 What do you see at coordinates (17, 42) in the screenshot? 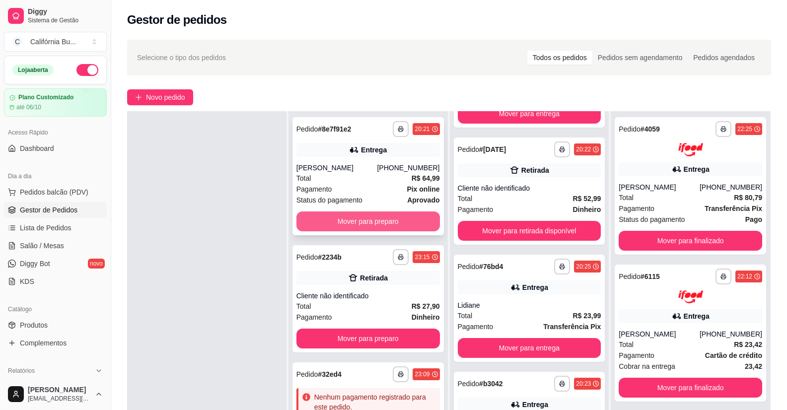
I see `span: C` at bounding box center [17, 42].